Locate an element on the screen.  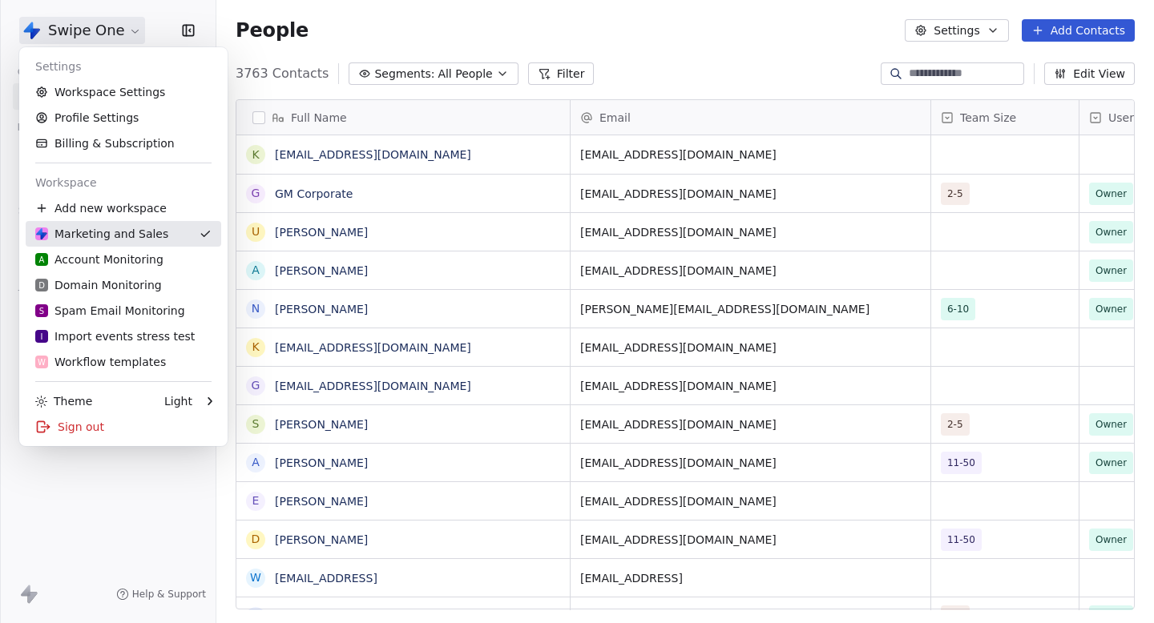
div: Theme is located at coordinates (63, 401).